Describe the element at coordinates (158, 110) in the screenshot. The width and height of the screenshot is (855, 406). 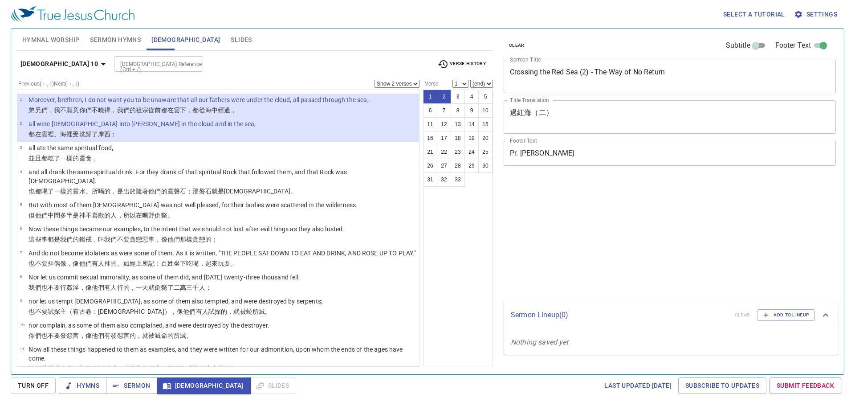
I see `wg2309: 你們` at that location.